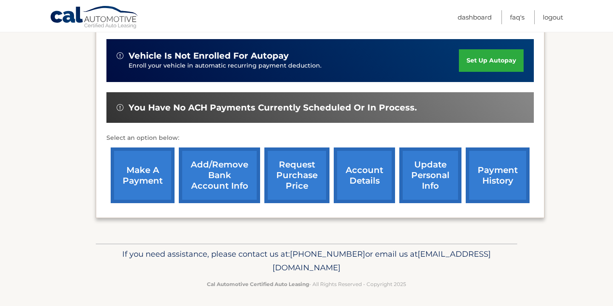 The width and height of the screenshot is (613, 306). I want to click on span: You have no ACH payments currently scheduled or in process., so click(272, 108).